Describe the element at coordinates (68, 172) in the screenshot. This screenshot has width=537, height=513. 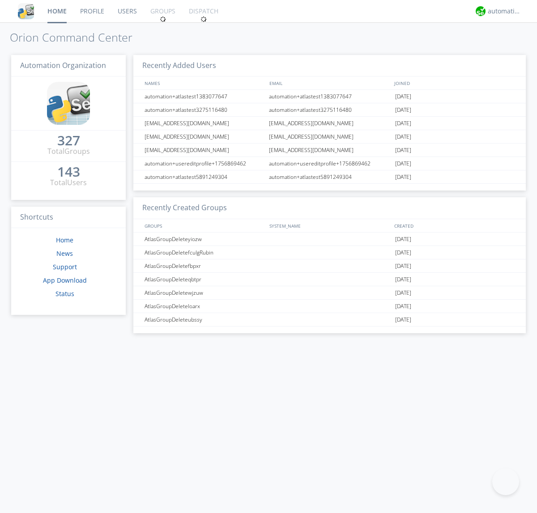
I see `a: 143` at that location.